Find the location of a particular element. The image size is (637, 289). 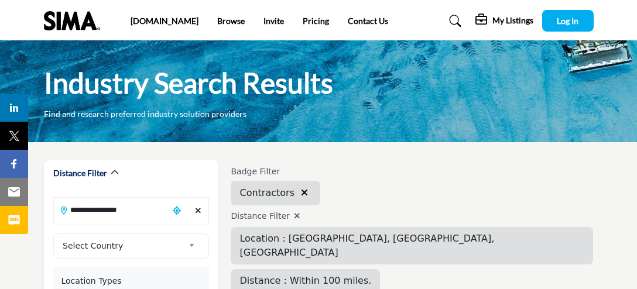

button: Log In is located at coordinates (568, 20).